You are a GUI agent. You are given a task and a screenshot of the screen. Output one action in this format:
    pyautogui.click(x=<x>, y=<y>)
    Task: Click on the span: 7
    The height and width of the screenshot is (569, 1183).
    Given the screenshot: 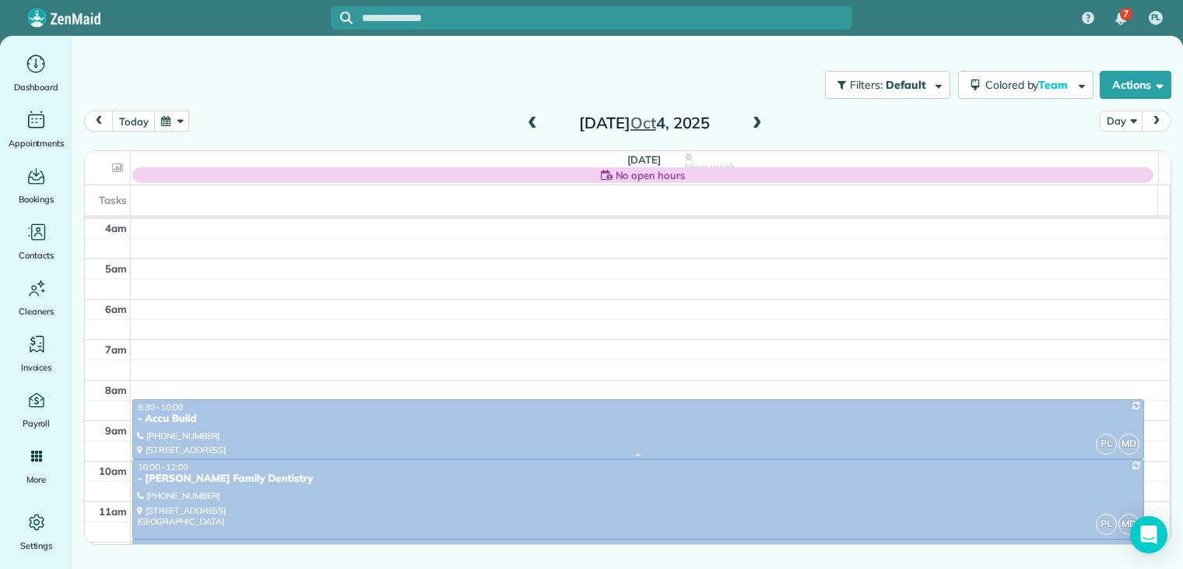 What is the action you would take?
    pyautogui.click(x=1126, y=14)
    